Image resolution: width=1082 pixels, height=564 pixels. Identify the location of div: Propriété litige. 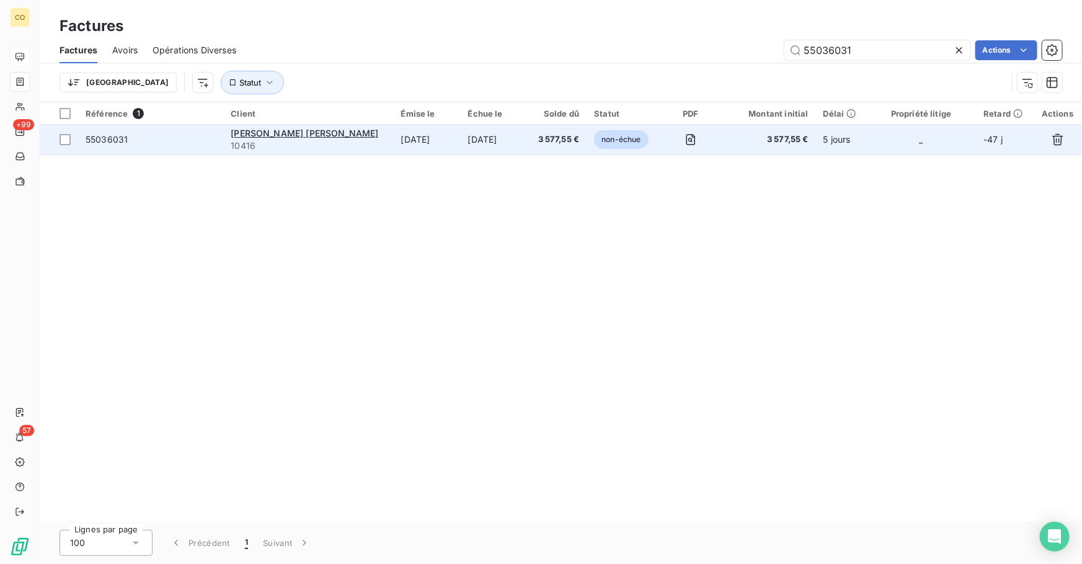
(921, 113).